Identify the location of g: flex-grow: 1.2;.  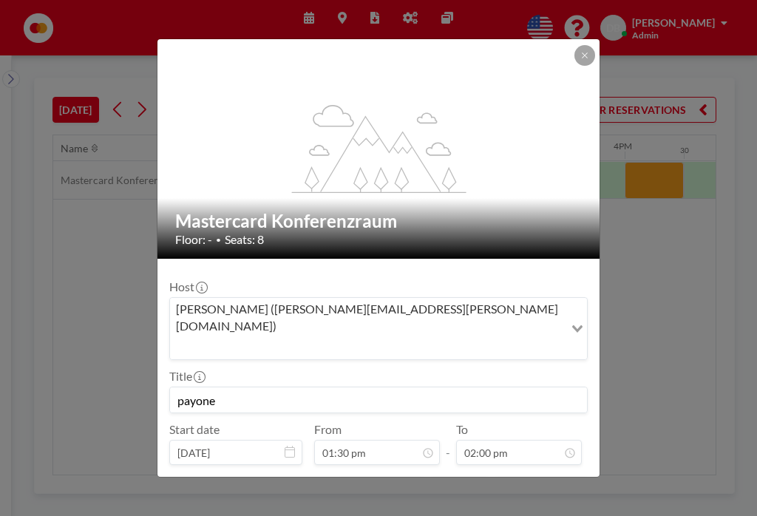
(379, 148).